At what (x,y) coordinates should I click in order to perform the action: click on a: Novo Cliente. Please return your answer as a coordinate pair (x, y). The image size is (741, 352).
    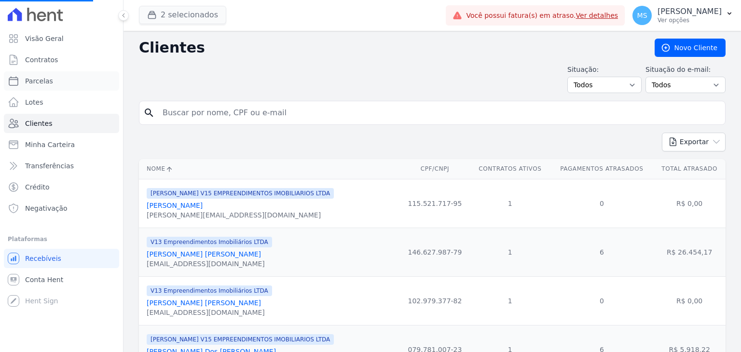
    Looking at the image, I should click on (690, 48).